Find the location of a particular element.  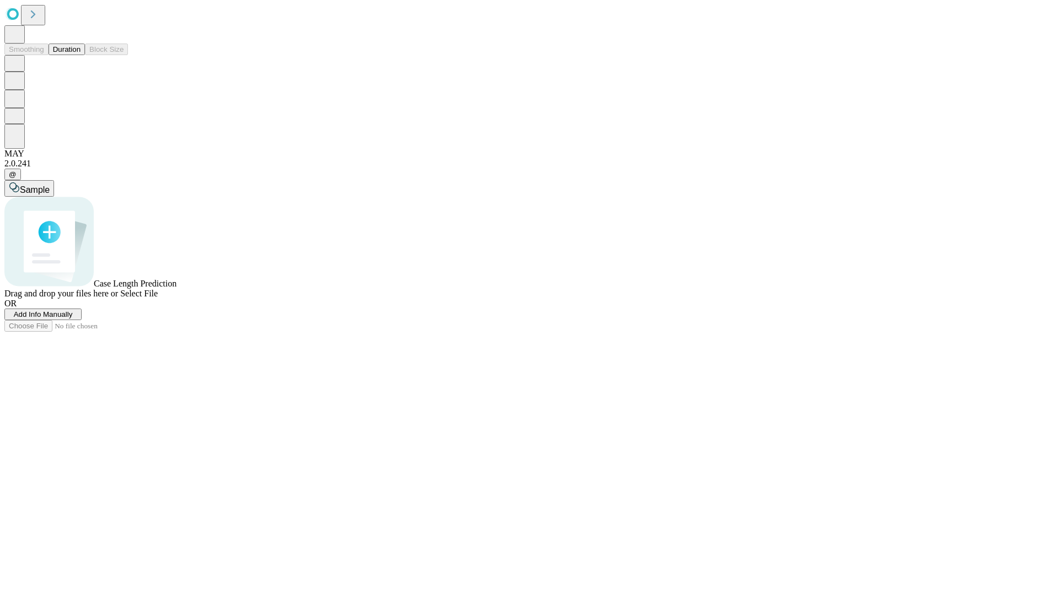

div: 2.0.241 is located at coordinates (529, 164).